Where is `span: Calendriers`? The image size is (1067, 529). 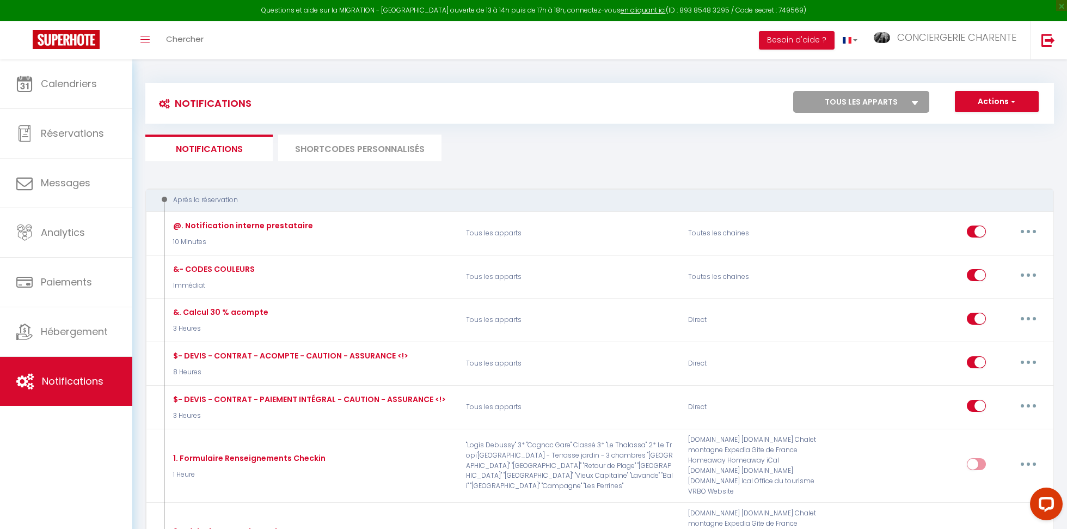
span: Calendriers is located at coordinates (69, 83).